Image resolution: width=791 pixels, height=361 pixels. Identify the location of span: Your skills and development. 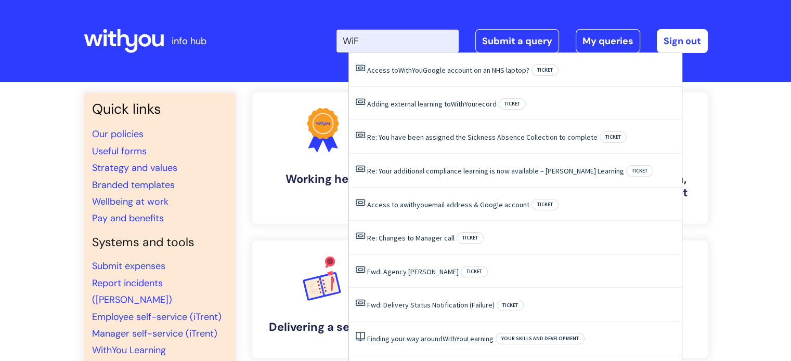
(540, 339).